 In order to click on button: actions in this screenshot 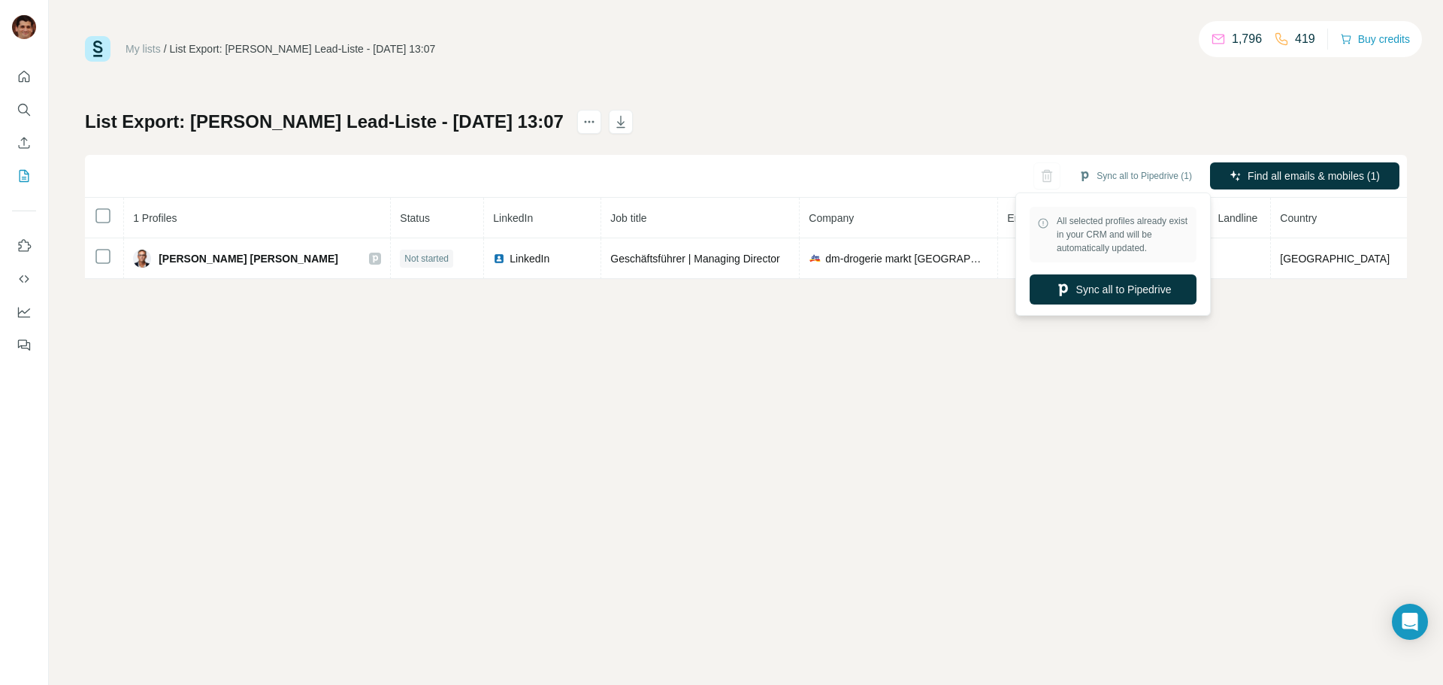, I will do `click(589, 122)`.